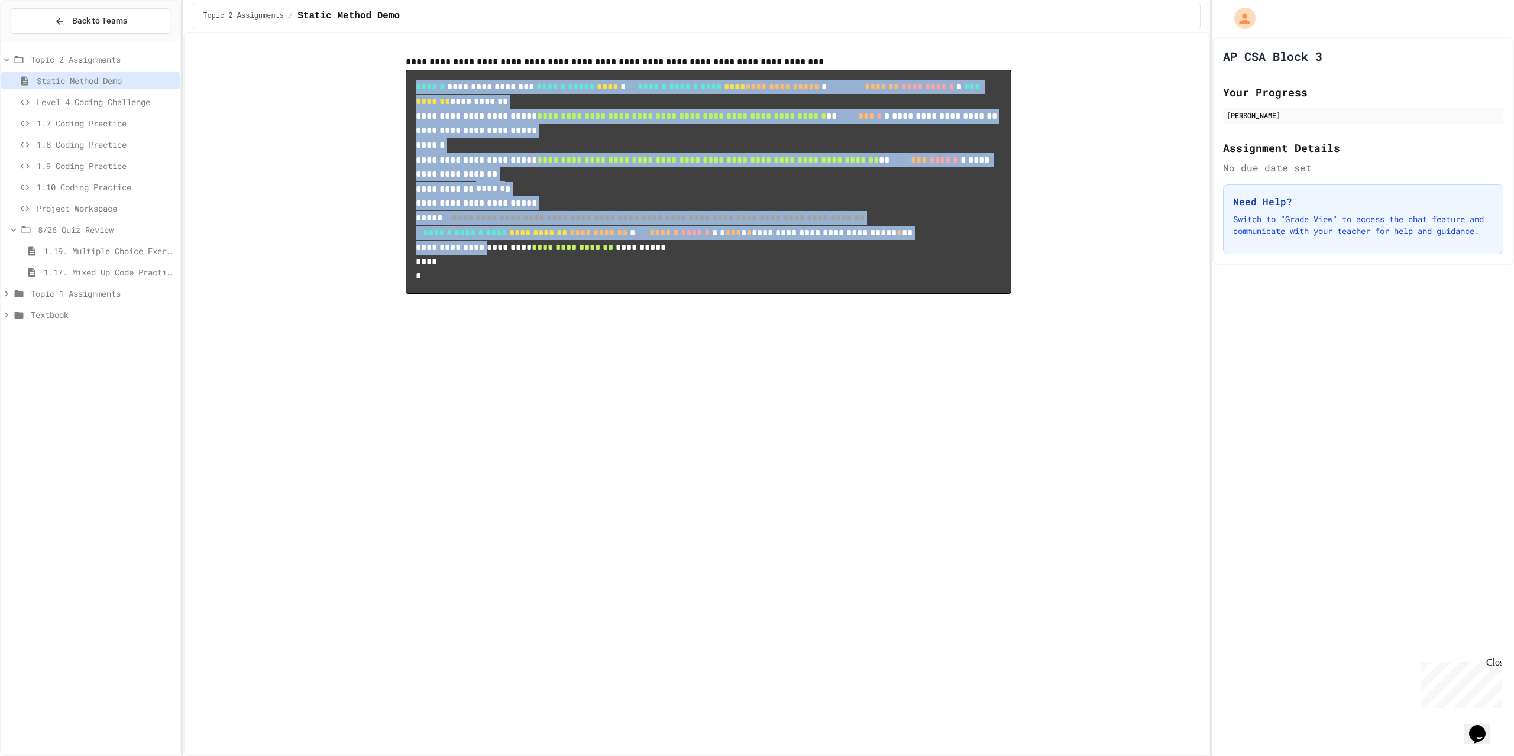 The image size is (1514, 756). I want to click on button: Back to Teams, so click(90, 21).